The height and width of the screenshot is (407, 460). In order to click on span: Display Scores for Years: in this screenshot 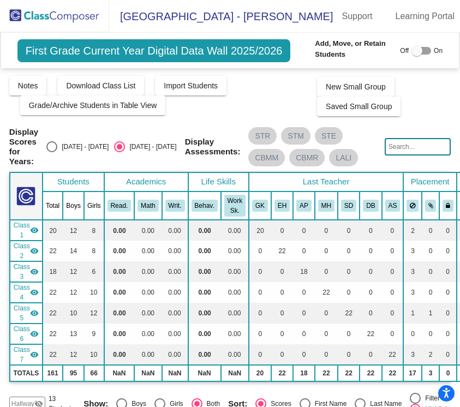, I will do `click(23, 147)`.